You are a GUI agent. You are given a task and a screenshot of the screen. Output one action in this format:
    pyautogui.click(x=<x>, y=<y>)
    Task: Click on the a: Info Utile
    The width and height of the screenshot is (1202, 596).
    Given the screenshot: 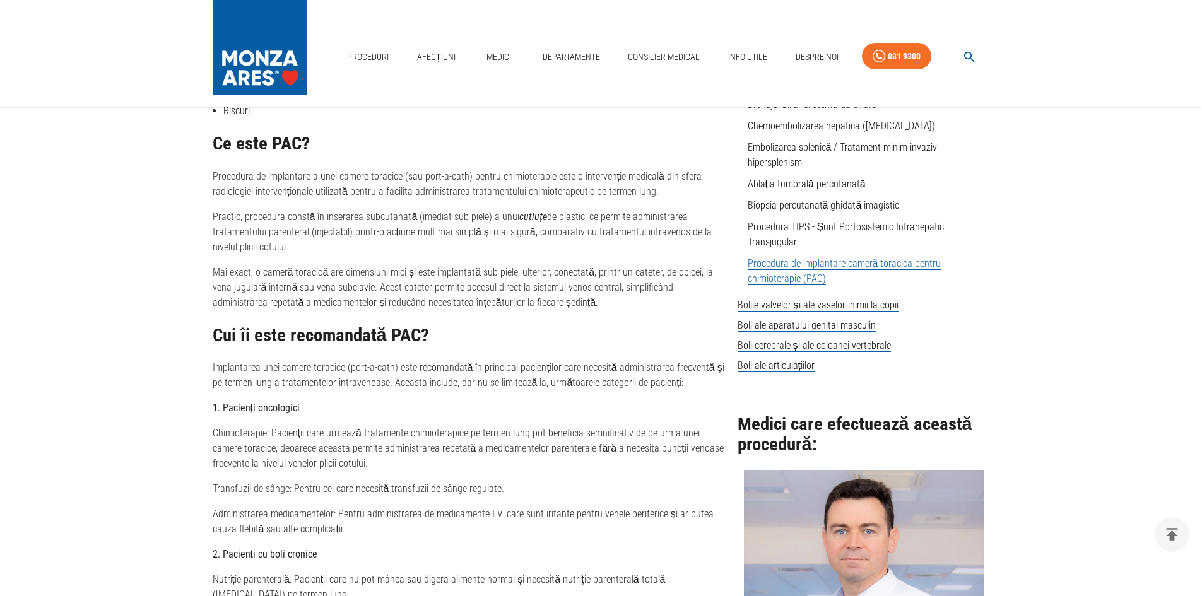 What is the action you would take?
    pyautogui.click(x=747, y=57)
    